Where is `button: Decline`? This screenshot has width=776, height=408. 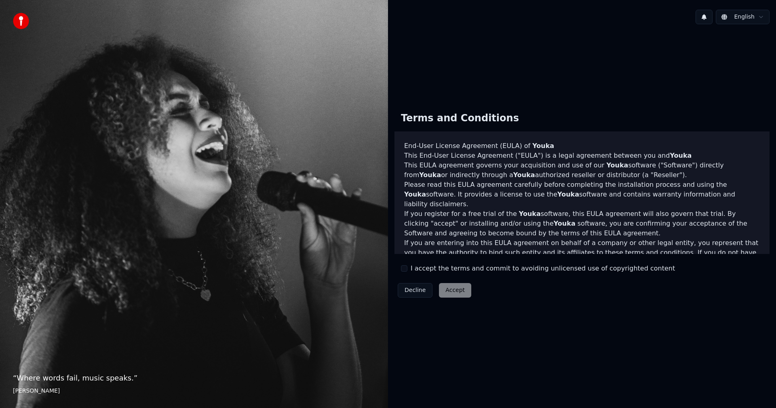
button: Decline is located at coordinates (415, 290).